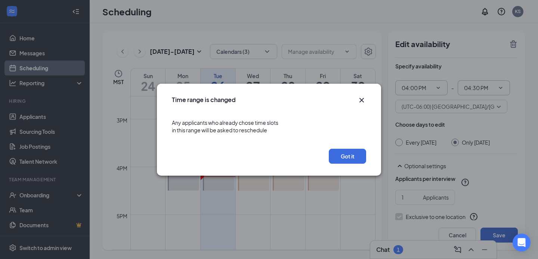  Describe the element at coordinates (522, 243) in the screenshot. I see `div: Open Intercom Messenger` at that location.